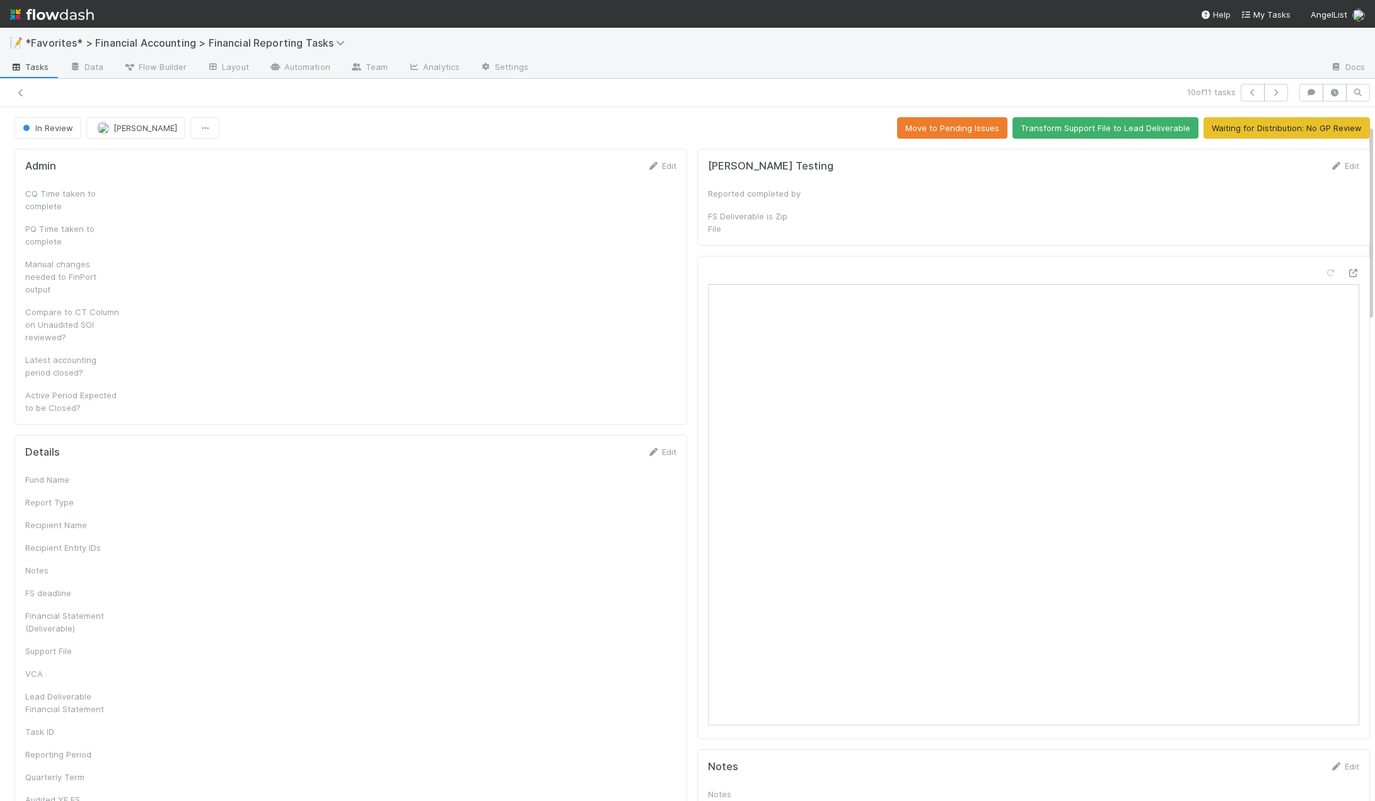  What do you see at coordinates (299, 68) in the screenshot?
I see `a: Automation` at bounding box center [299, 68].